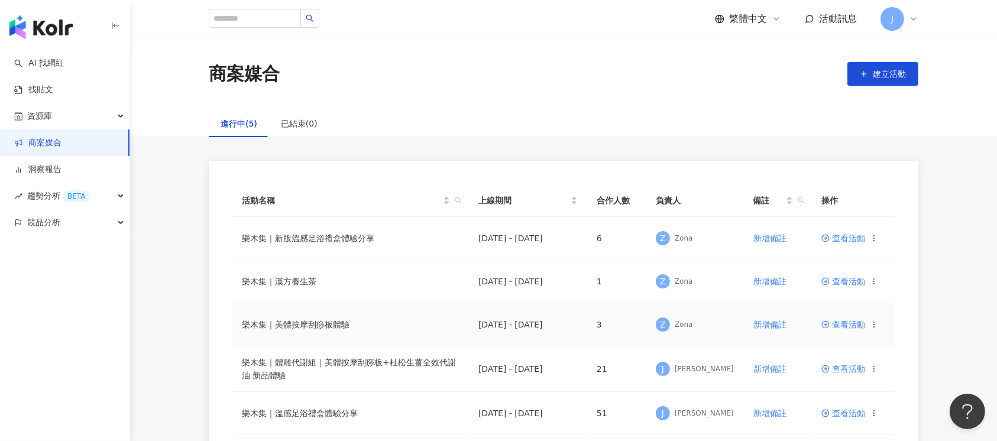 The height and width of the screenshot is (441, 997). I want to click on td: 1, so click(616, 281).